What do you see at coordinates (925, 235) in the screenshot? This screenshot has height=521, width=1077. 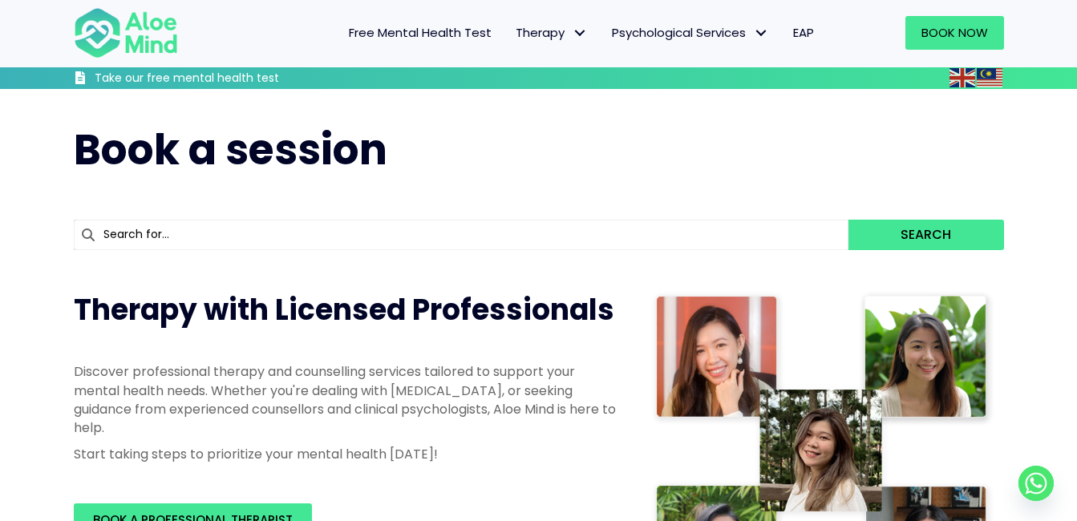 I see `button: Search` at bounding box center [925, 235].